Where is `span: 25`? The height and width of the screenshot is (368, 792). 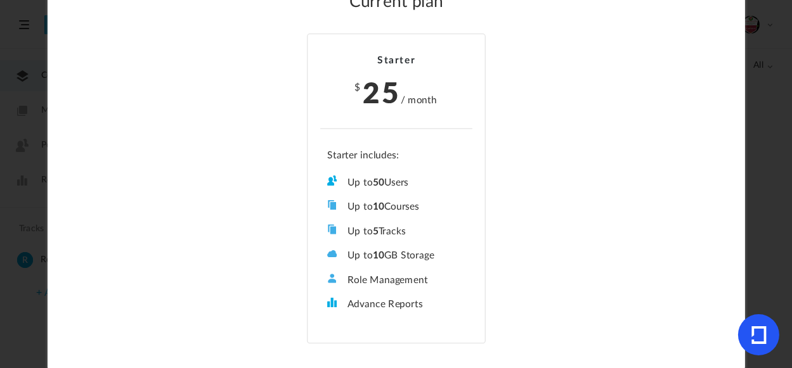 span: 25 is located at coordinates (382, 91).